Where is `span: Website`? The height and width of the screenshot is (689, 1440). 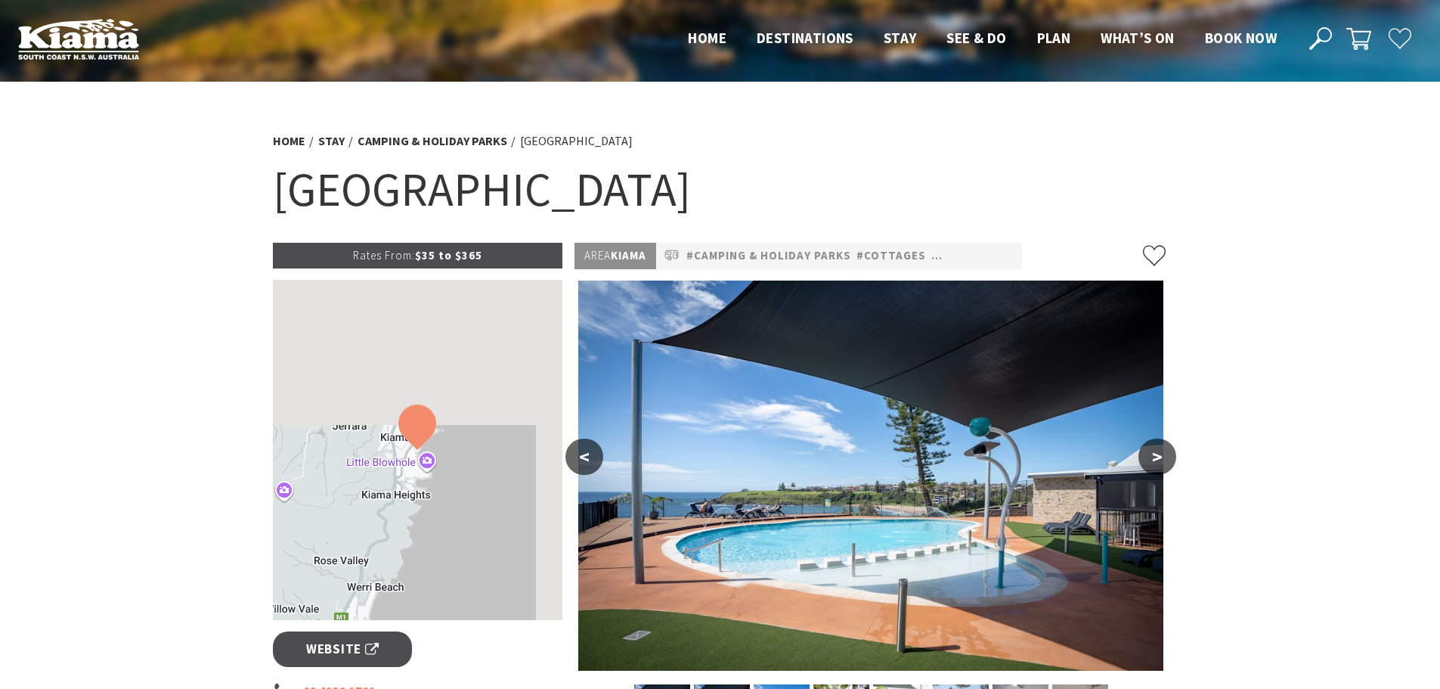 span: Website is located at coordinates (342, 649).